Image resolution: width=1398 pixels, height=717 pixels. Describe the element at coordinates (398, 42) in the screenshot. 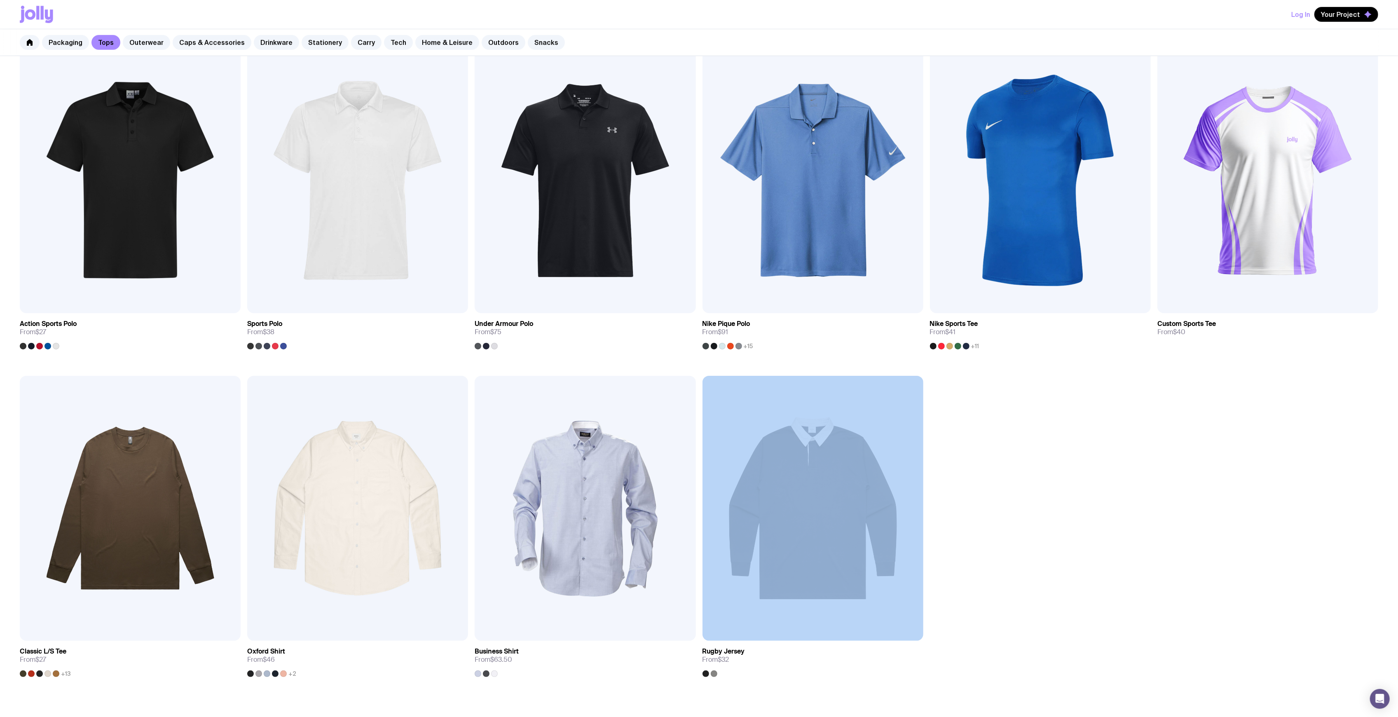

I see `a: Tech` at that location.